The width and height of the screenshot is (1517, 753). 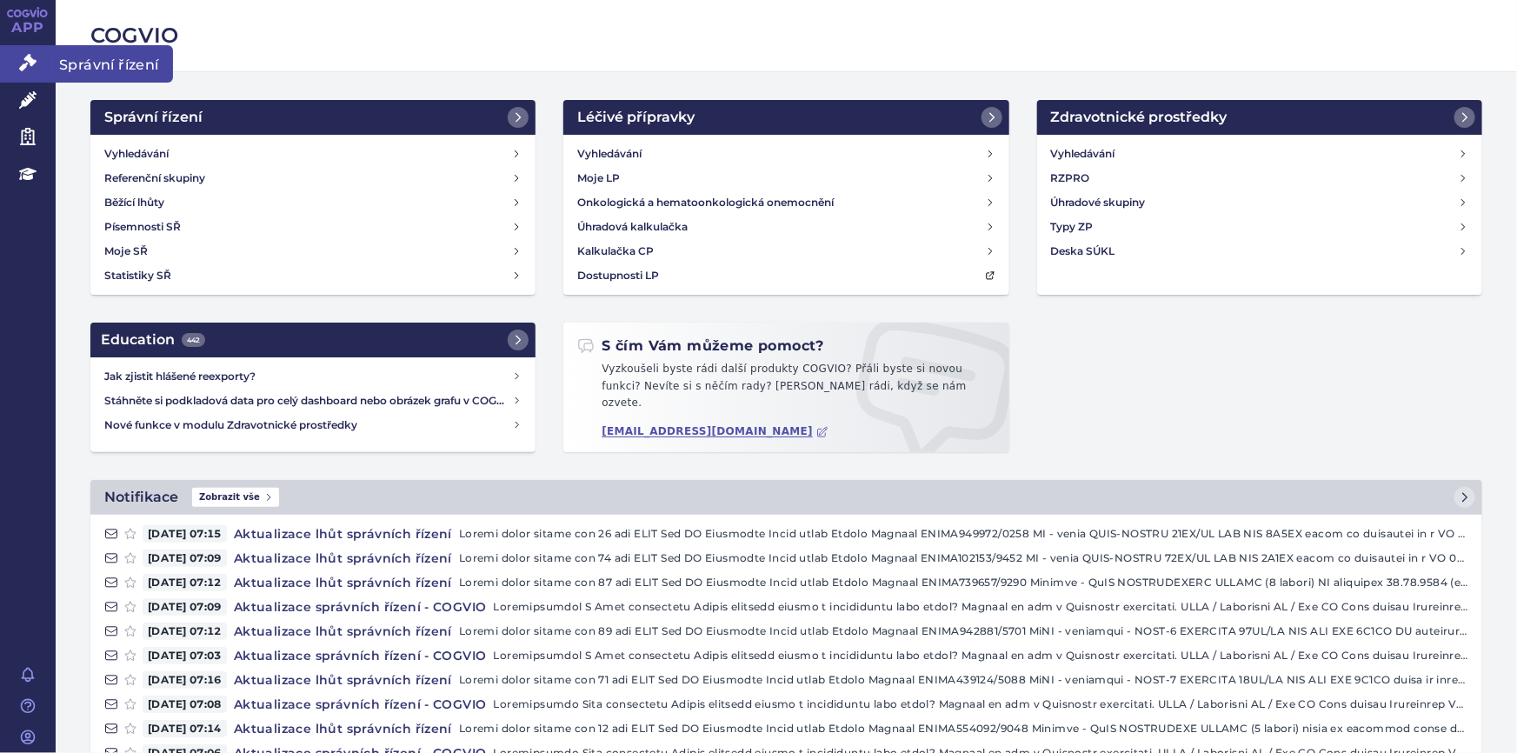 I want to click on h4: Běžící lhůty, so click(x=134, y=203).